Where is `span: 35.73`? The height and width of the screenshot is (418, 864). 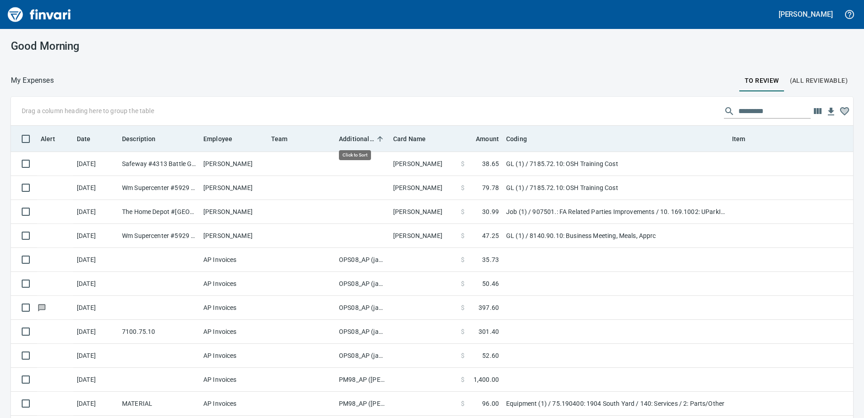
span: 35.73 is located at coordinates (490, 259).